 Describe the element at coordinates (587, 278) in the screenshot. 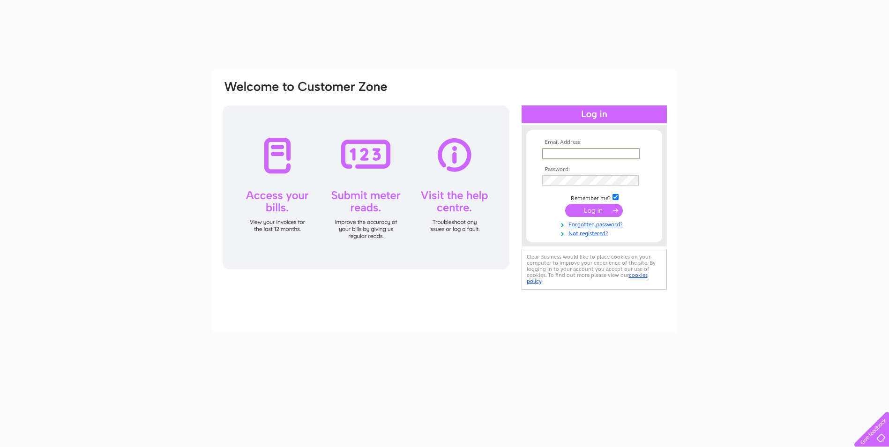

I see `a: cookies policy` at that location.